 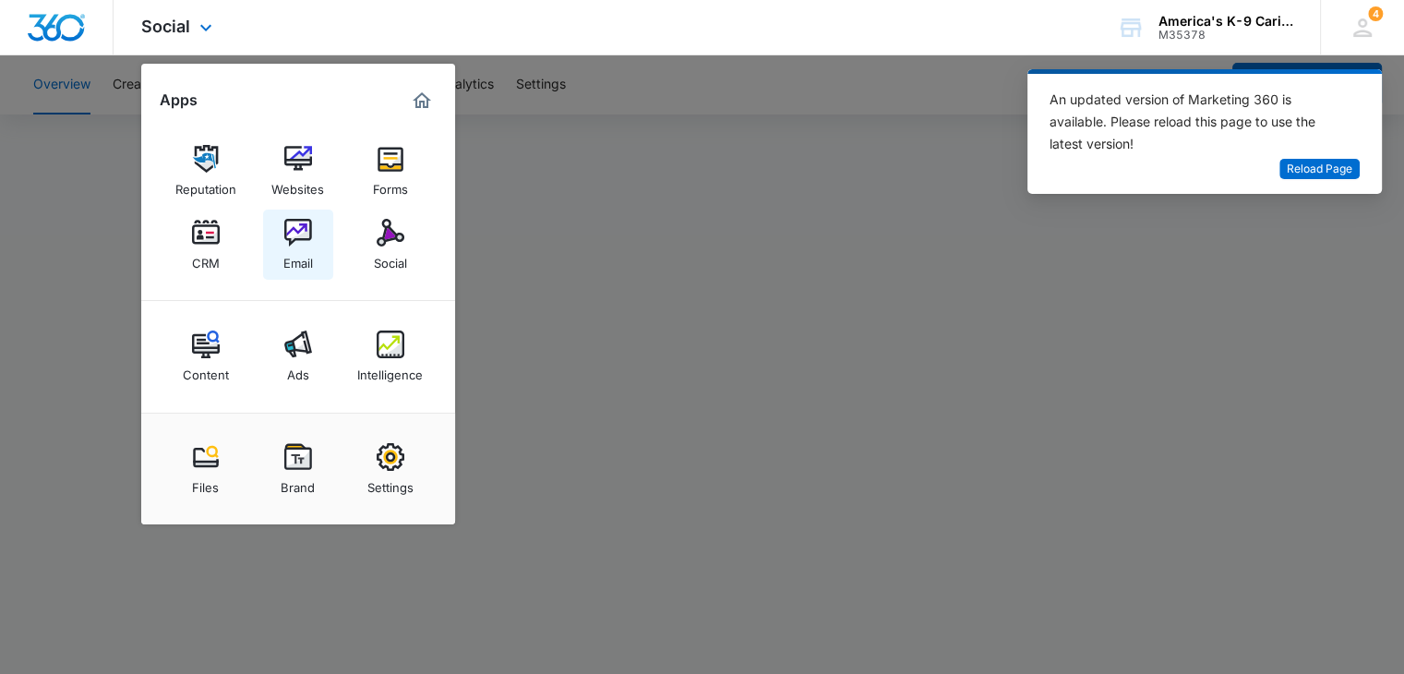 I want to click on a: Websites, so click(x=298, y=171).